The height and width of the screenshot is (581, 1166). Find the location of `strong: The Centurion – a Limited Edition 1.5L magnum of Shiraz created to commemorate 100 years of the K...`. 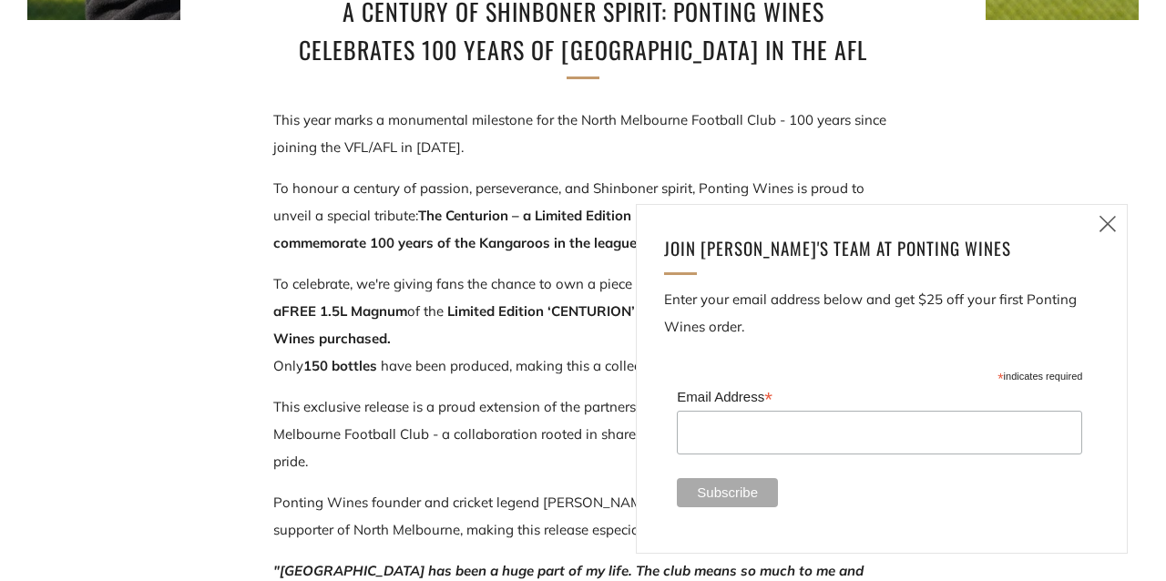

strong: The Centurion – a Limited Edition 1.5L magnum of Shiraz created to commemorate 100 years of the K... is located at coordinates (564, 229).